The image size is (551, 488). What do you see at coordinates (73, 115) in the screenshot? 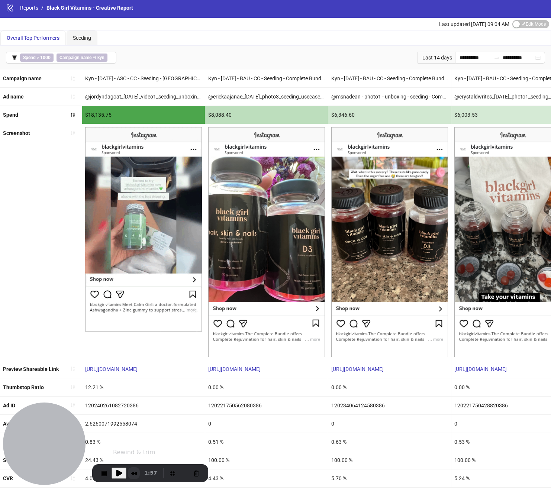
I see `span: sort-descending` at bounding box center [73, 115].